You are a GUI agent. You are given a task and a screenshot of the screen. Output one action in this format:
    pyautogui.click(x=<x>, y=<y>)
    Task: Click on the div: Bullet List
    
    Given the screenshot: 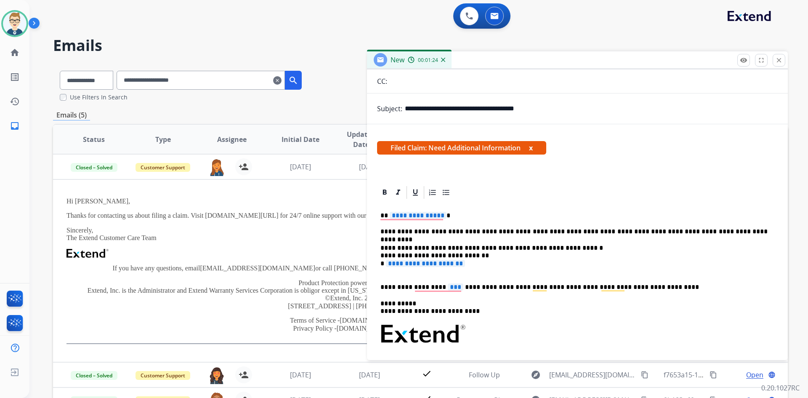 What is the action you would take?
    pyautogui.click(x=446, y=192)
    